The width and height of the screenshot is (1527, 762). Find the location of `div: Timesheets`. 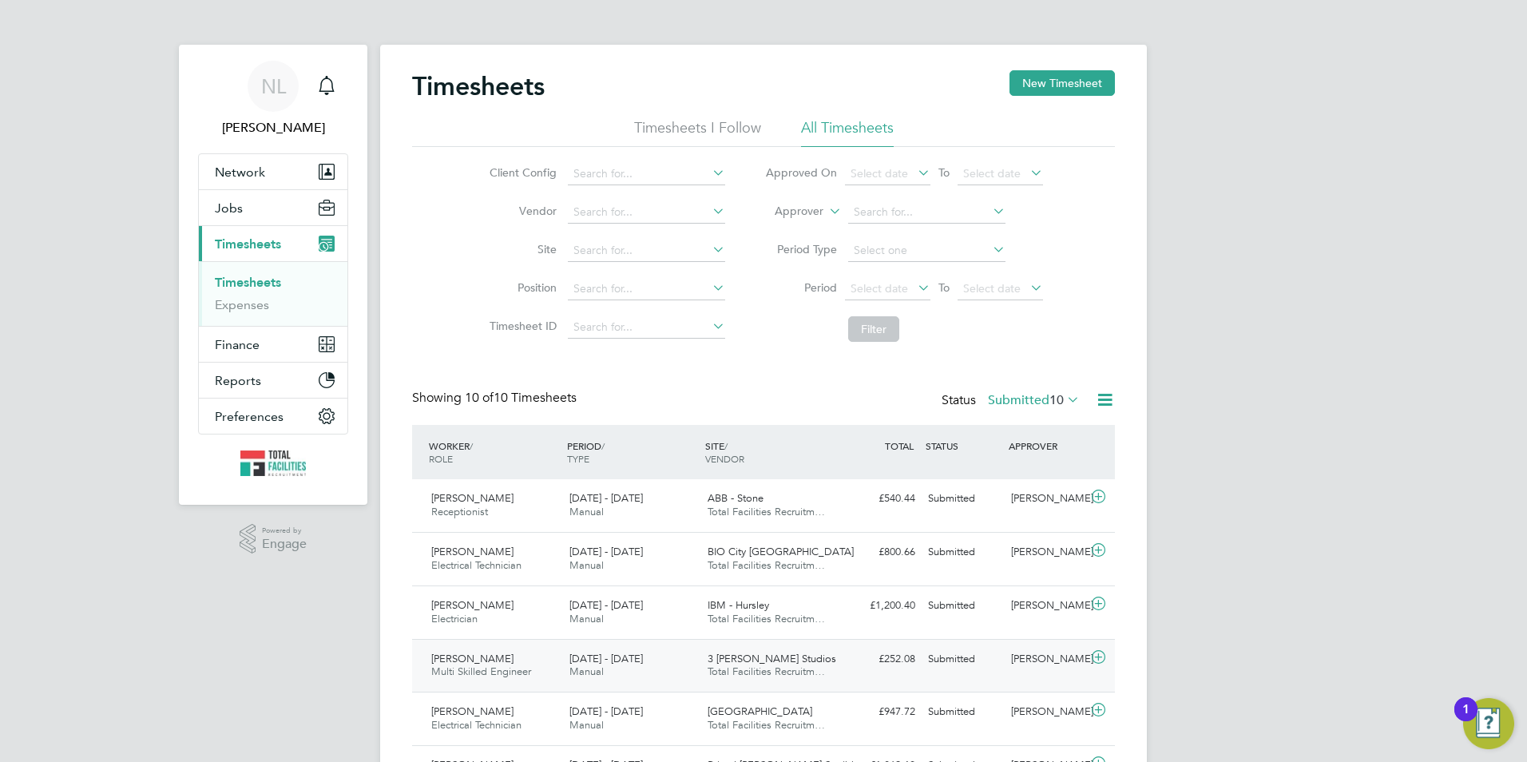

div: Timesheets is located at coordinates (273, 293).